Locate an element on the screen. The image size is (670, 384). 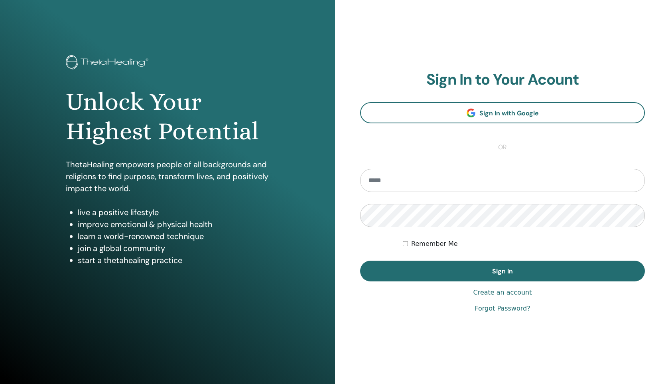
li: live a positive lifestyle is located at coordinates (173, 212).